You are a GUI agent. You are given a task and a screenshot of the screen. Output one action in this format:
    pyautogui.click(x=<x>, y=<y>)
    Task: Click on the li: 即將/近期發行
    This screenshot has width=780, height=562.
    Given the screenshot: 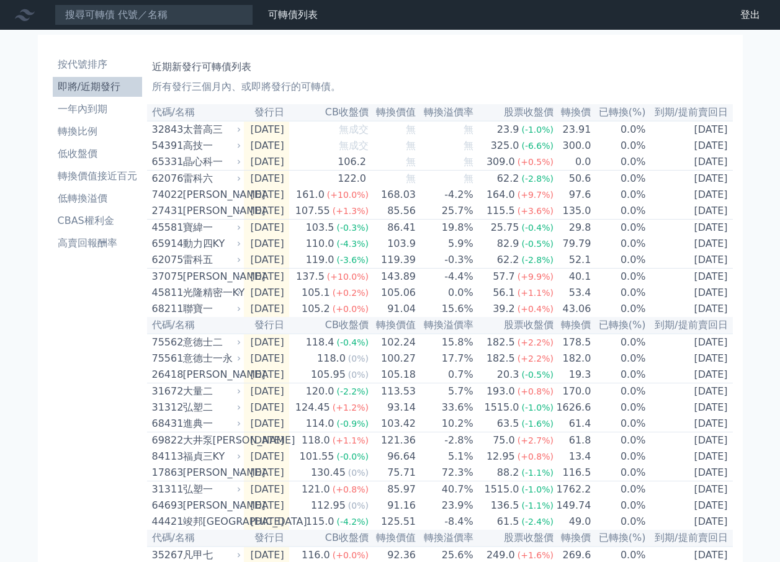 What is the action you would take?
    pyautogui.click(x=97, y=87)
    